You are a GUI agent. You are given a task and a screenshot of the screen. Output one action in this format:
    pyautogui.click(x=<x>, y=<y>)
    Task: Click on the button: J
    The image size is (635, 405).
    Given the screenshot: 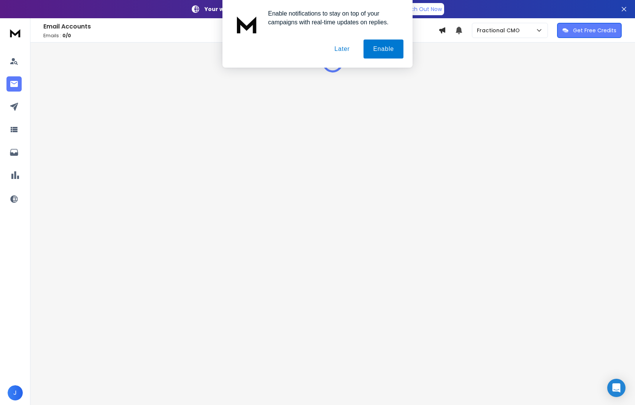 What is the action you would take?
    pyautogui.click(x=15, y=393)
    